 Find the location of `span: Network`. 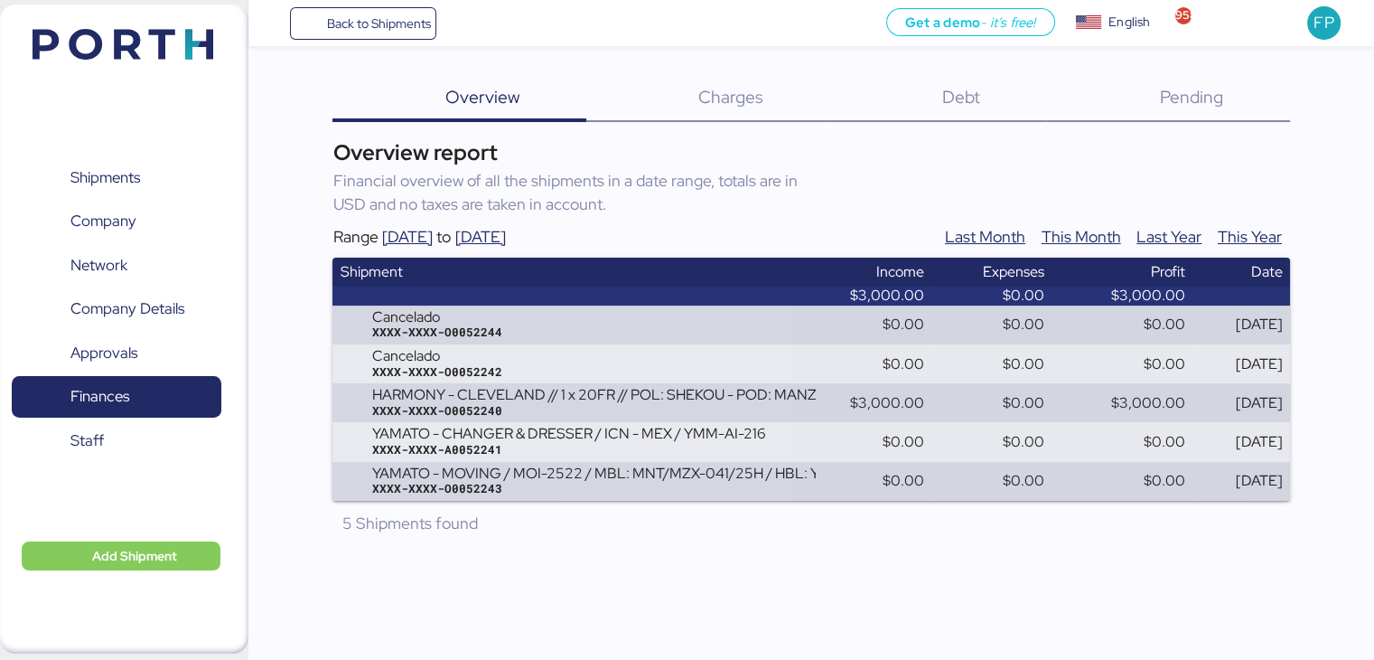

span: Network is located at coordinates (98, 265).